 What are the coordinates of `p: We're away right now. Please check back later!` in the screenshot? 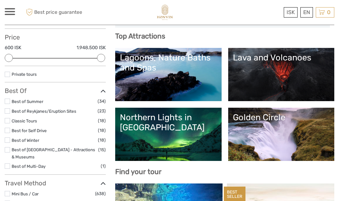 It's located at (40, 13).